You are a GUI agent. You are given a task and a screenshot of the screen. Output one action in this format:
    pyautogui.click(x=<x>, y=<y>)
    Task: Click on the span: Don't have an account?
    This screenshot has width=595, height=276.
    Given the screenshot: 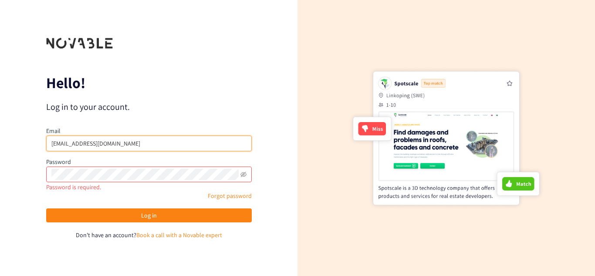 What is the action you would take?
    pyautogui.click(x=106, y=235)
    